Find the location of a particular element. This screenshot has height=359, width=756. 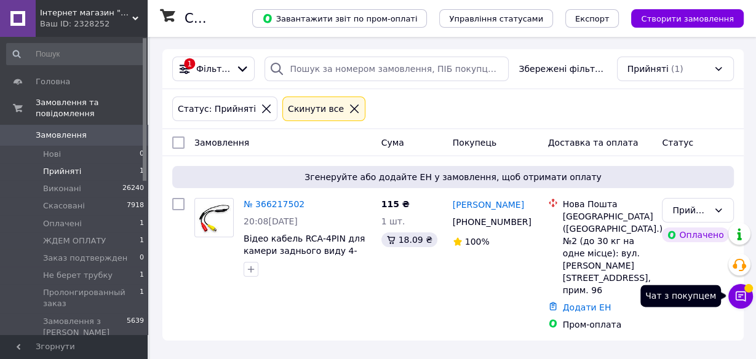

a: № 366217502 is located at coordinates (274, 204).